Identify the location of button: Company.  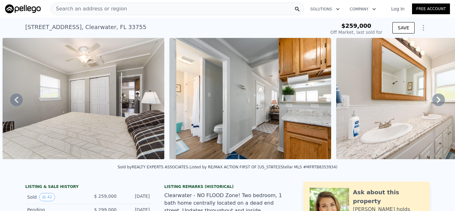
(362, 9).